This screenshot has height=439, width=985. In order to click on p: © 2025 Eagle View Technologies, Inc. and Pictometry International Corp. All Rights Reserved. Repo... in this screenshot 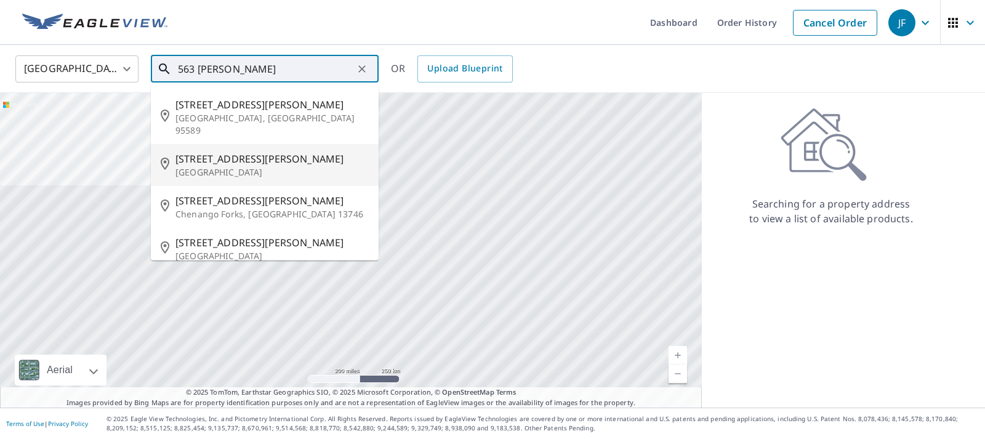, I will do `click(543, 424)`.